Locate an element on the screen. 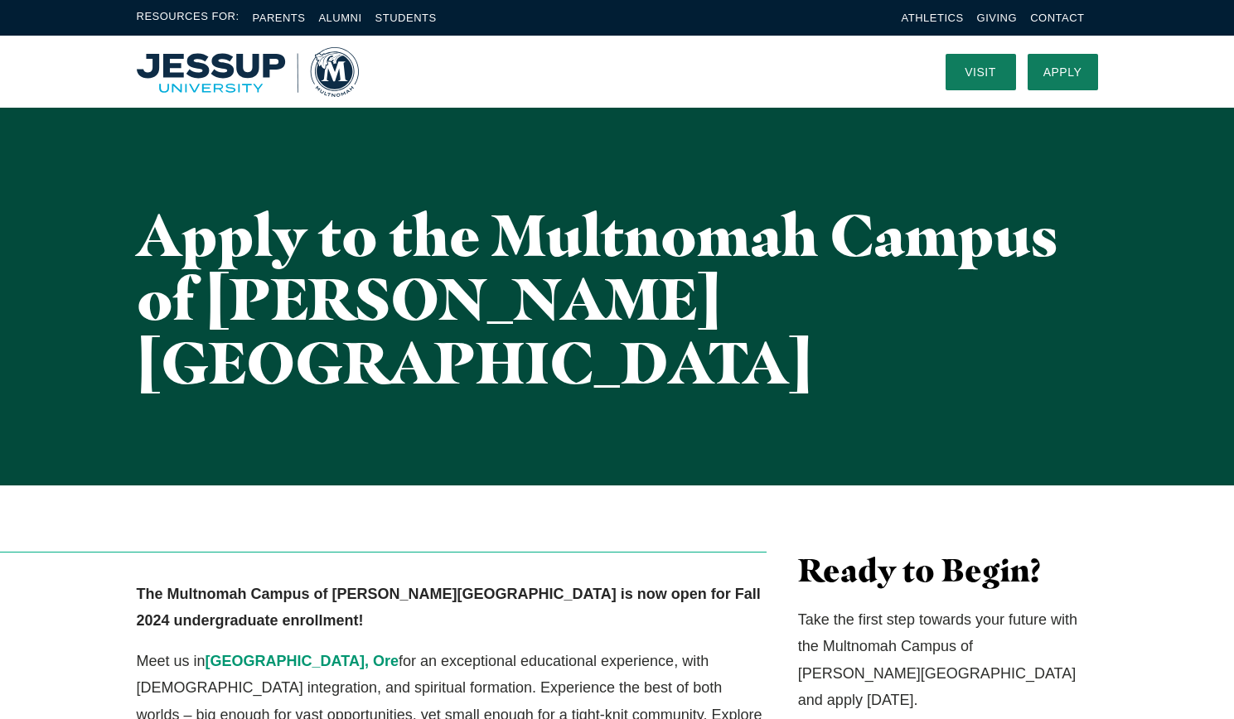 The height and width of the screenshot is (719, 1234). h3: Ready to Begin? is located at coordinates (948, 571).